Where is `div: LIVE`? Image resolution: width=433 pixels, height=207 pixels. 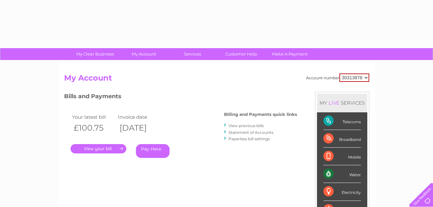
div: LIVE is located at coordinates (334, 103).